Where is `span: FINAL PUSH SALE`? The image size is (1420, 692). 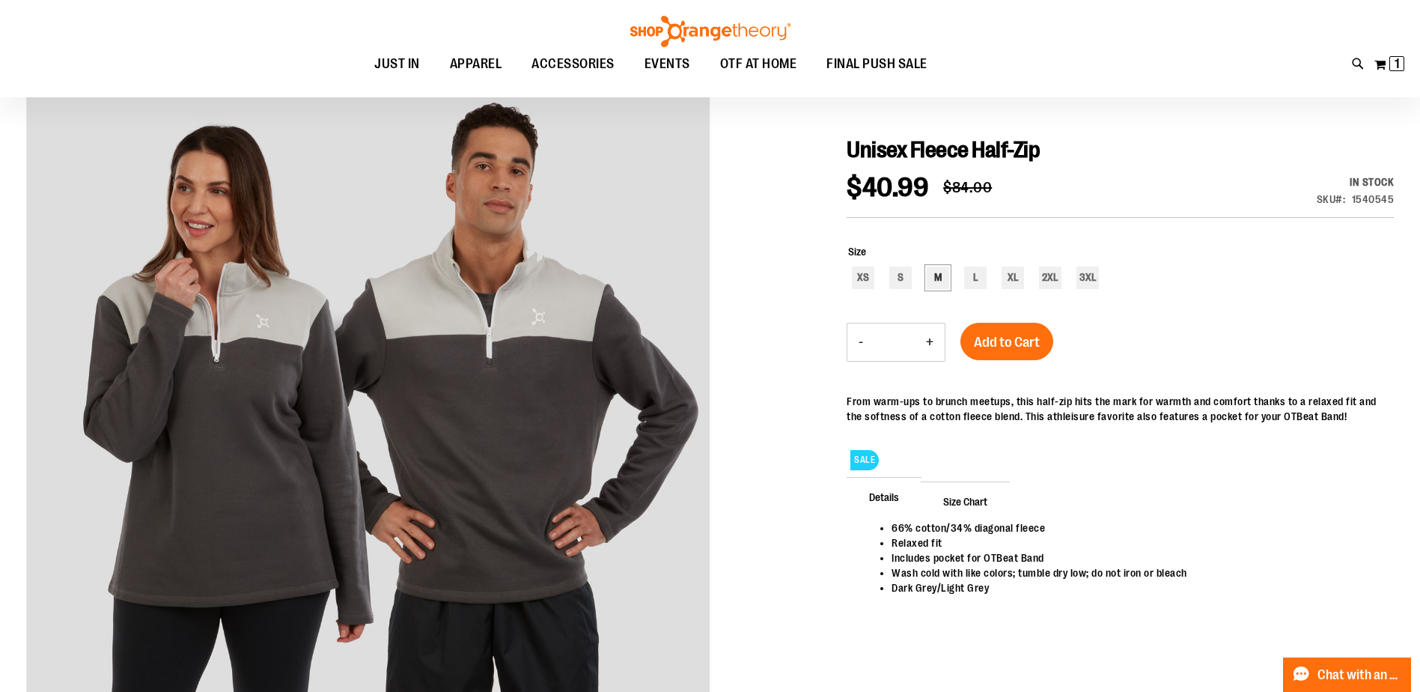
span: FINAL PUSH SALE is located at coordinates (877, 64).